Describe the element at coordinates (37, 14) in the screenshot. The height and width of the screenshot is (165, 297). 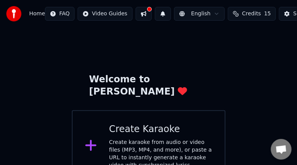
I see `nav: breadcrumb` at that location.